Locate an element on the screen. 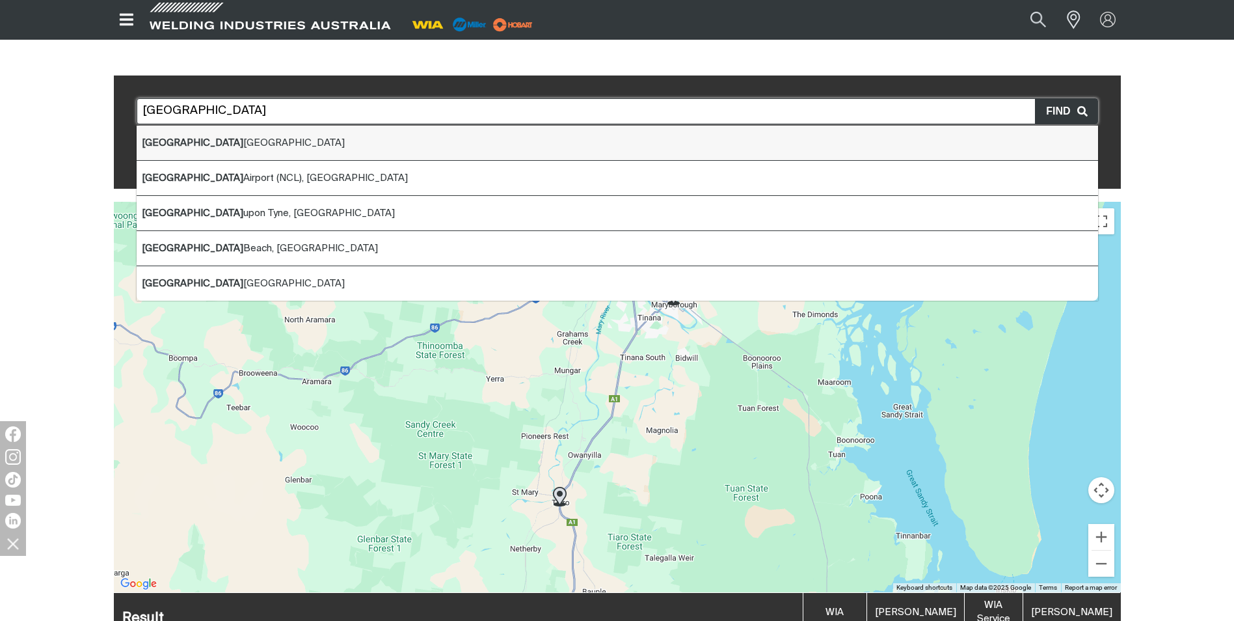  img: Facebook is located at coordinates (13, 434).